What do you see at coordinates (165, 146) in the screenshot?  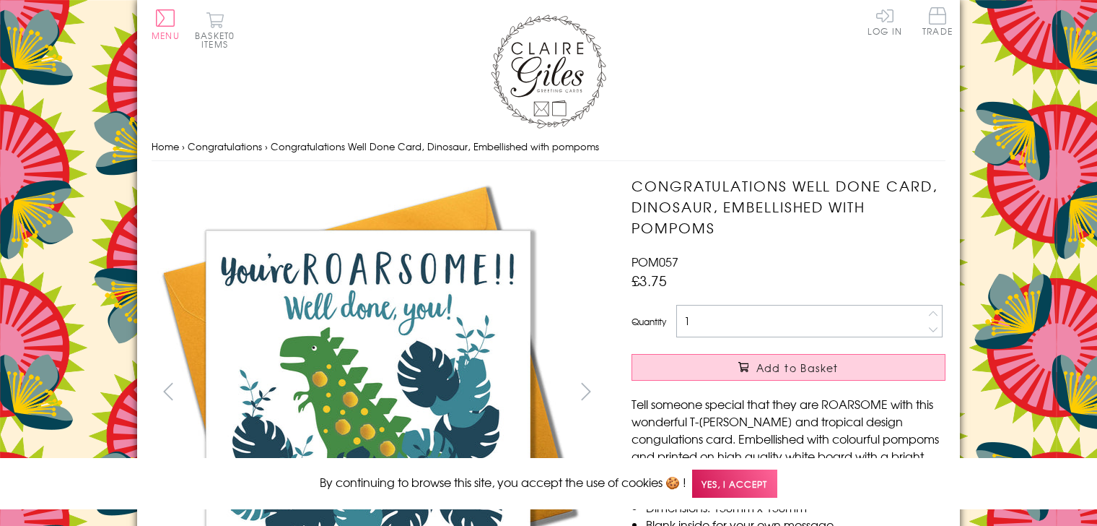 I see `a: Home` at bounding box center [165, 146].